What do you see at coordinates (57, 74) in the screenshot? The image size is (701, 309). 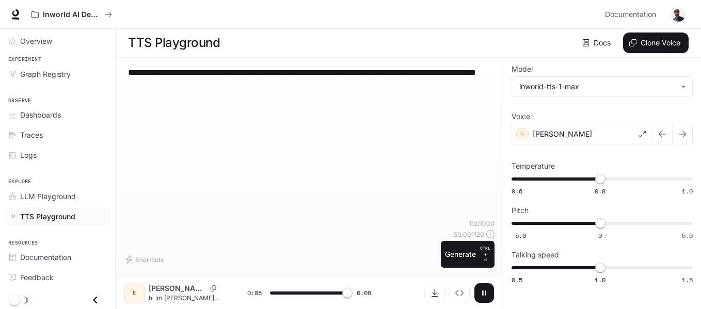 I see `a: Graph Registry` at bounding box center [57, 74].